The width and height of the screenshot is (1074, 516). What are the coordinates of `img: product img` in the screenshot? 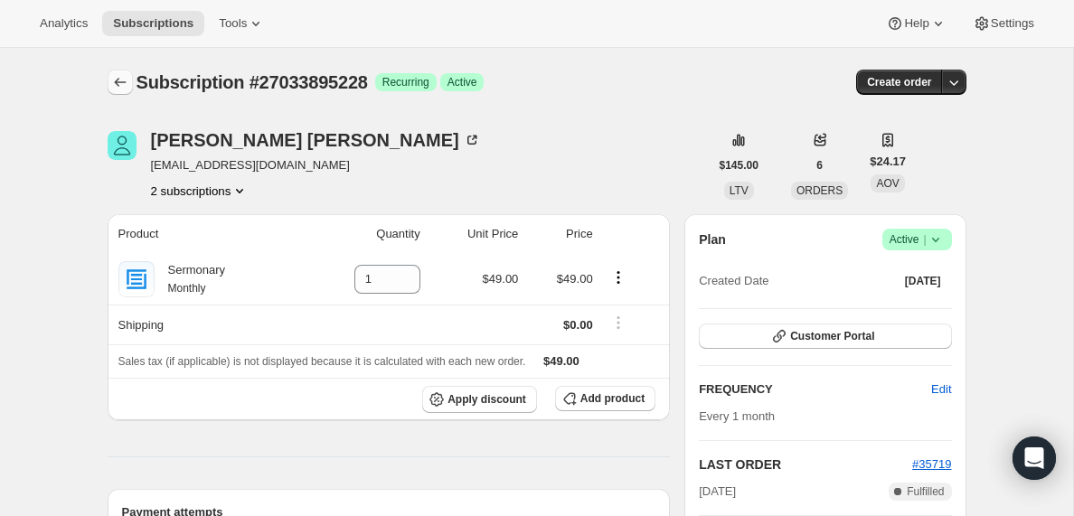 It's located at (137, 279).